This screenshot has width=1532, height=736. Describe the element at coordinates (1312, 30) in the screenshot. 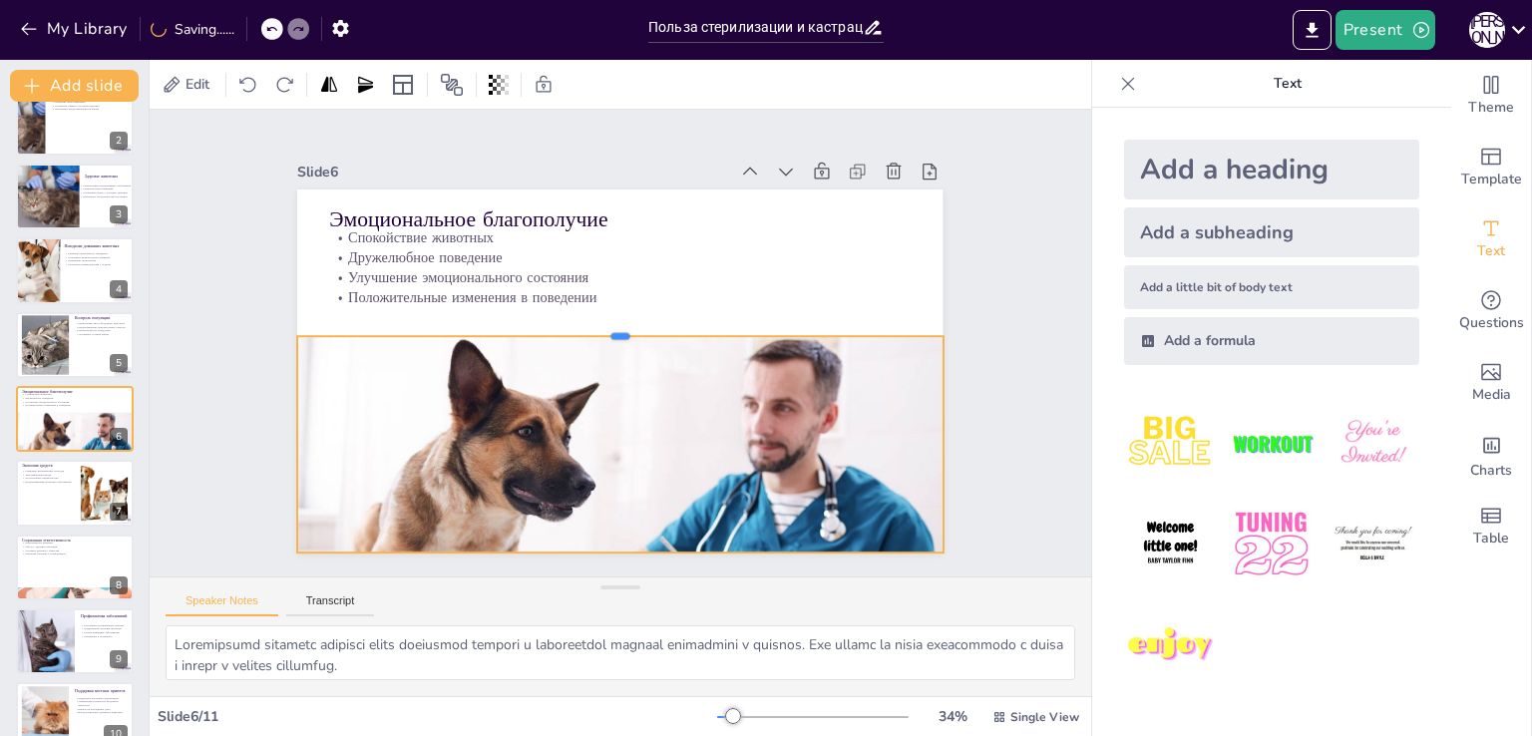

I see `button: Export to PowerPoint` at that location.